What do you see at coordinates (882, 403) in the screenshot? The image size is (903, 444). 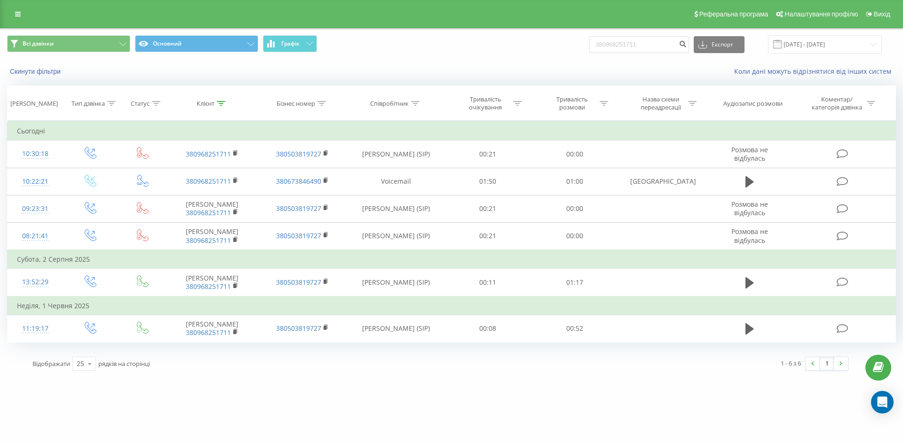 I see `div: Open Intercom Messenger` at bounding box center [882, 403].